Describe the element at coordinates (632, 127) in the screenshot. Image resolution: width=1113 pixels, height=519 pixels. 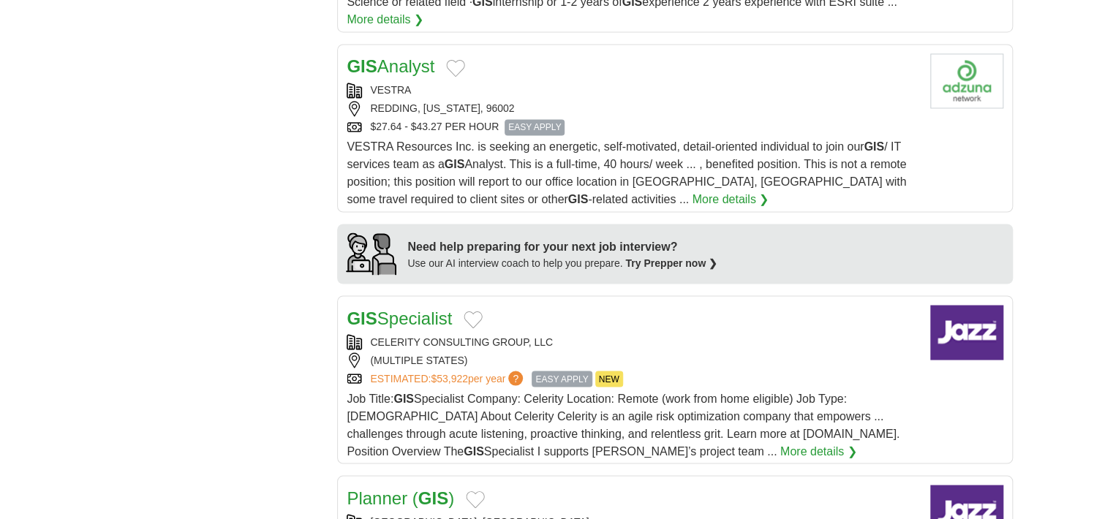
I see `div: $27.64 - $43.27 PER HOUR` at that location.